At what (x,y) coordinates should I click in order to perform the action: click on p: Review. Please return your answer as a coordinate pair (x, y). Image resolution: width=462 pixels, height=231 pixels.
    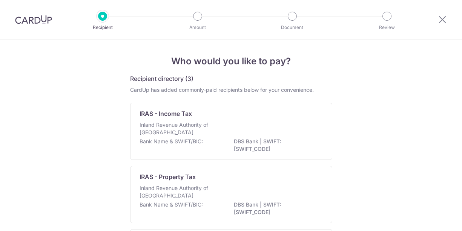
    Looking at the image, I should click on (387, 28).